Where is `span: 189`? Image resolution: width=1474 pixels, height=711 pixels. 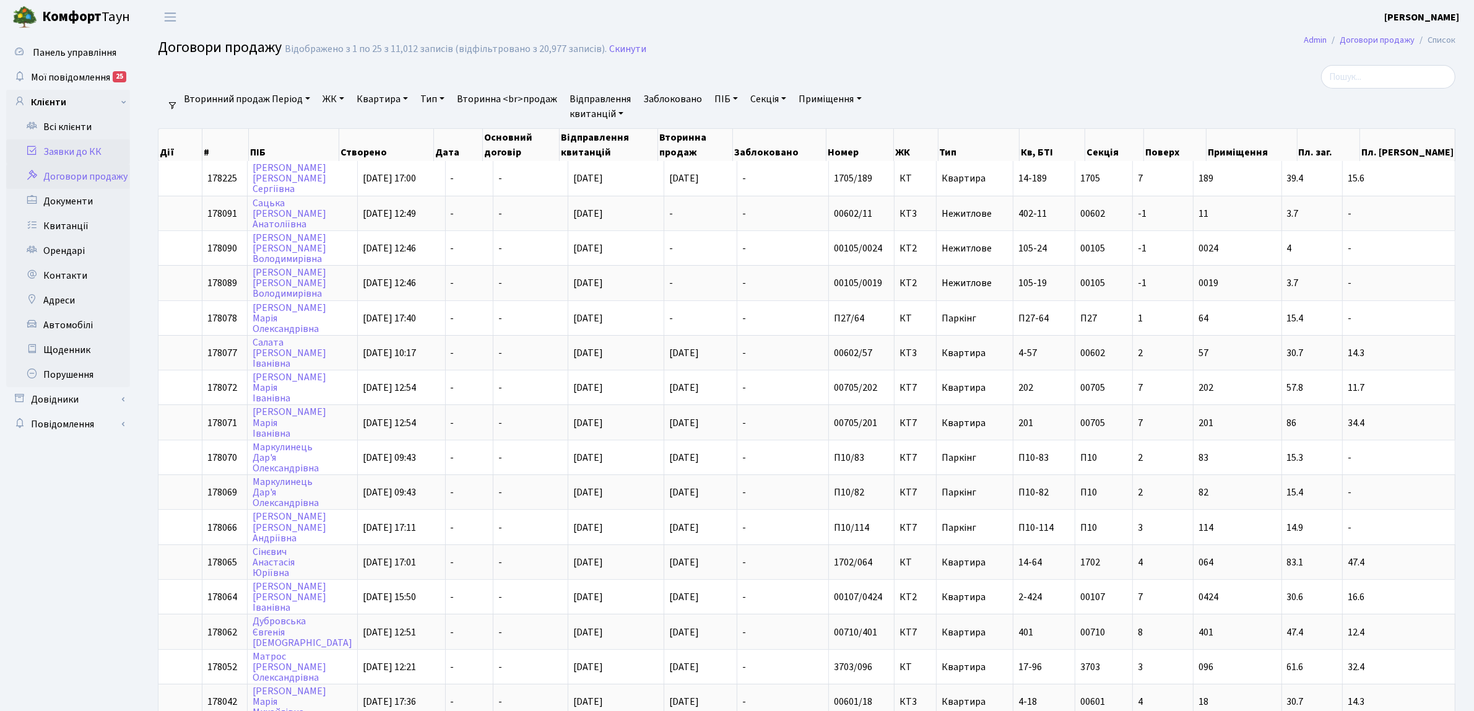 span: 189 is located at coordinates (1206, 178).